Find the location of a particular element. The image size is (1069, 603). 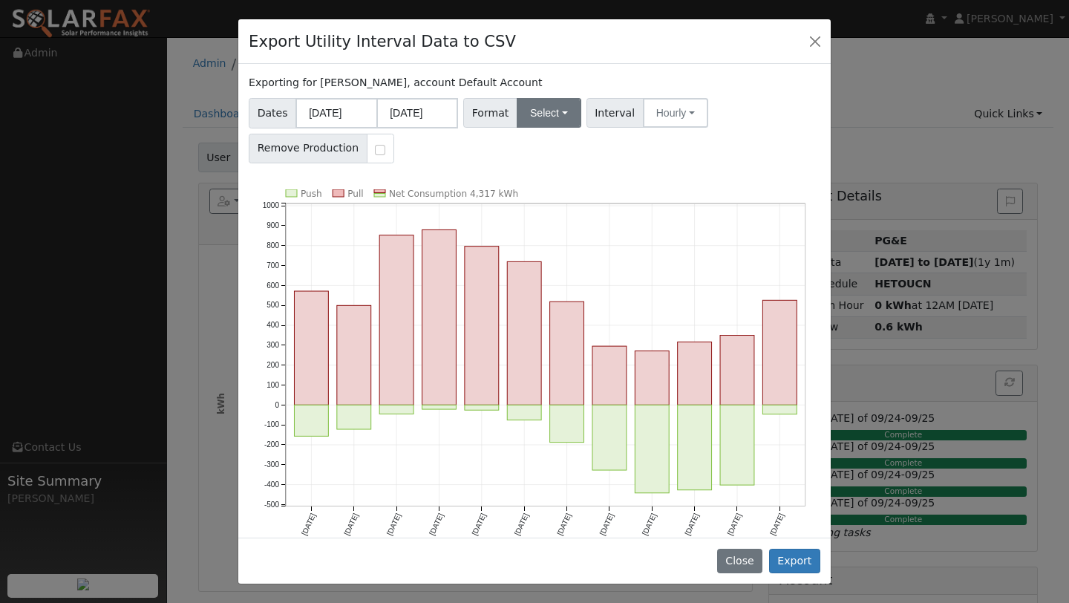

text: 700 is located at coordinates (273, 265).